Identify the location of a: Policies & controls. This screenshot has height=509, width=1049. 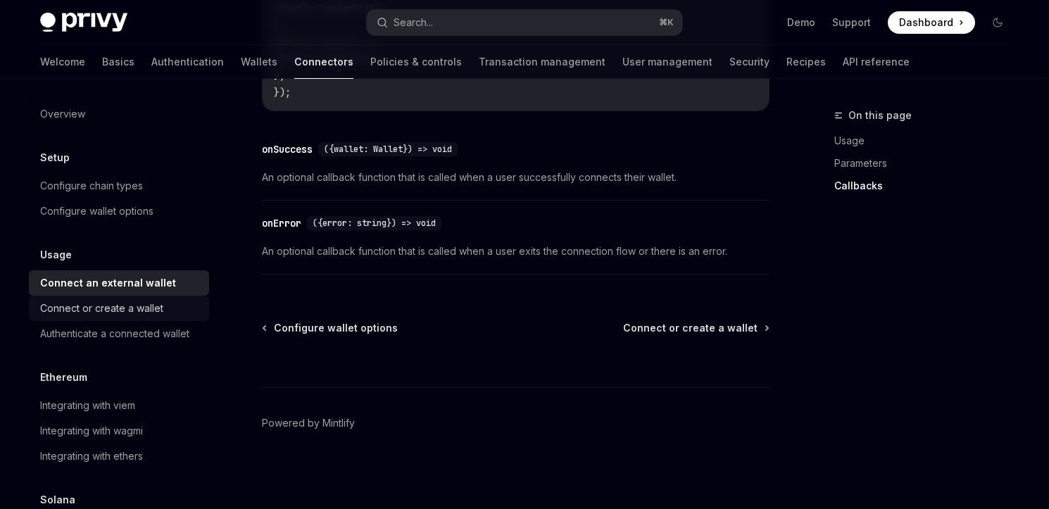
(416, 62).